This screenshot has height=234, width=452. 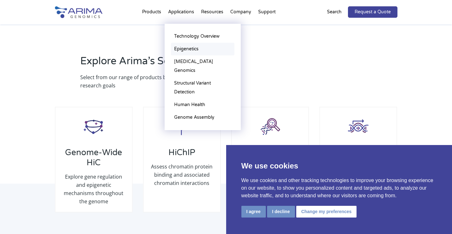 I want to click on a: Human Health, so click(x=203, y=105).